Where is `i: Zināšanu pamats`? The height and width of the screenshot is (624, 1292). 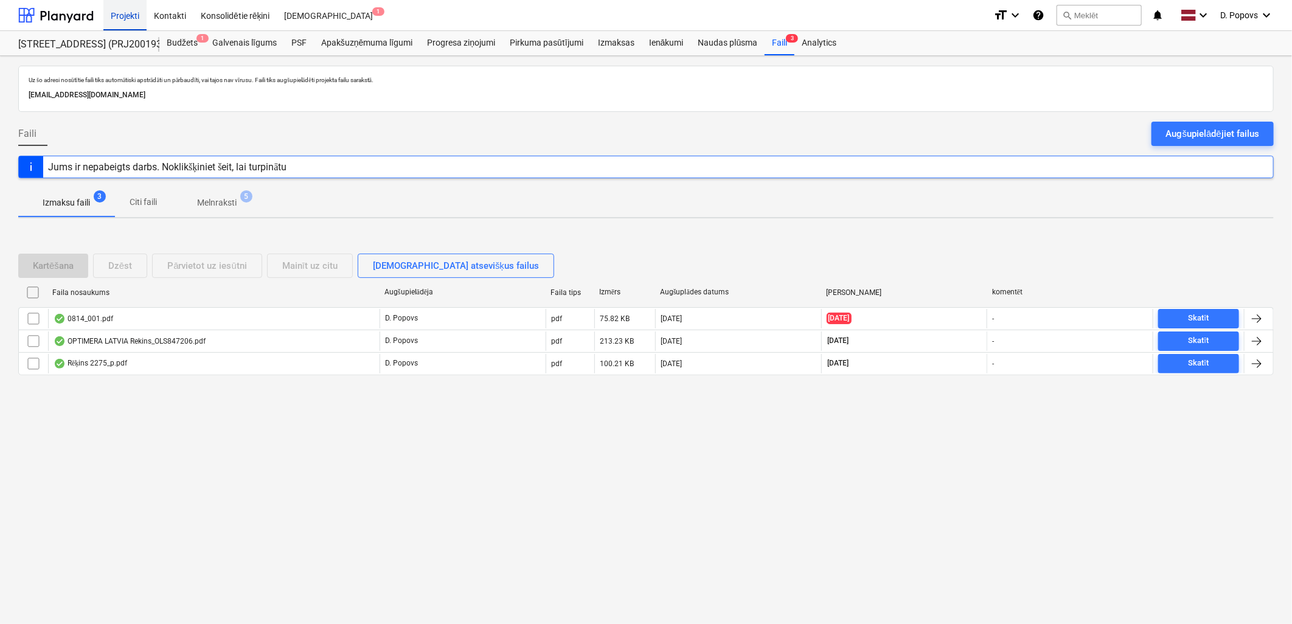
i: Zināšanu pamats is located at coordinates (1038, 15).